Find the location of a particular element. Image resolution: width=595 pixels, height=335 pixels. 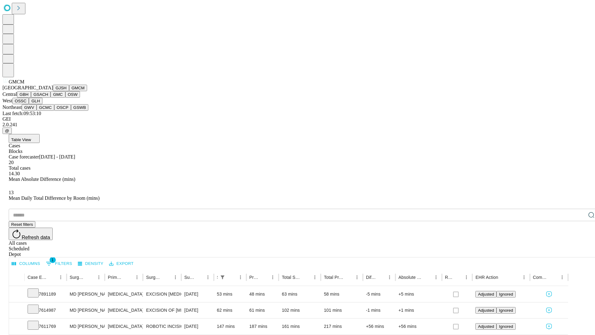

span: 20 is located at coordinates (11, 162).